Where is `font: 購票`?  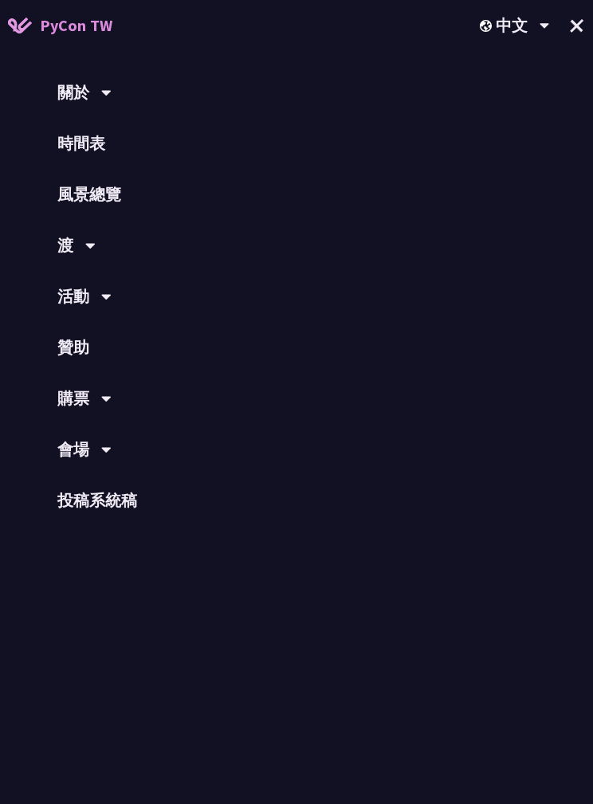
font: 購票 is located at coordinates (73, 398).